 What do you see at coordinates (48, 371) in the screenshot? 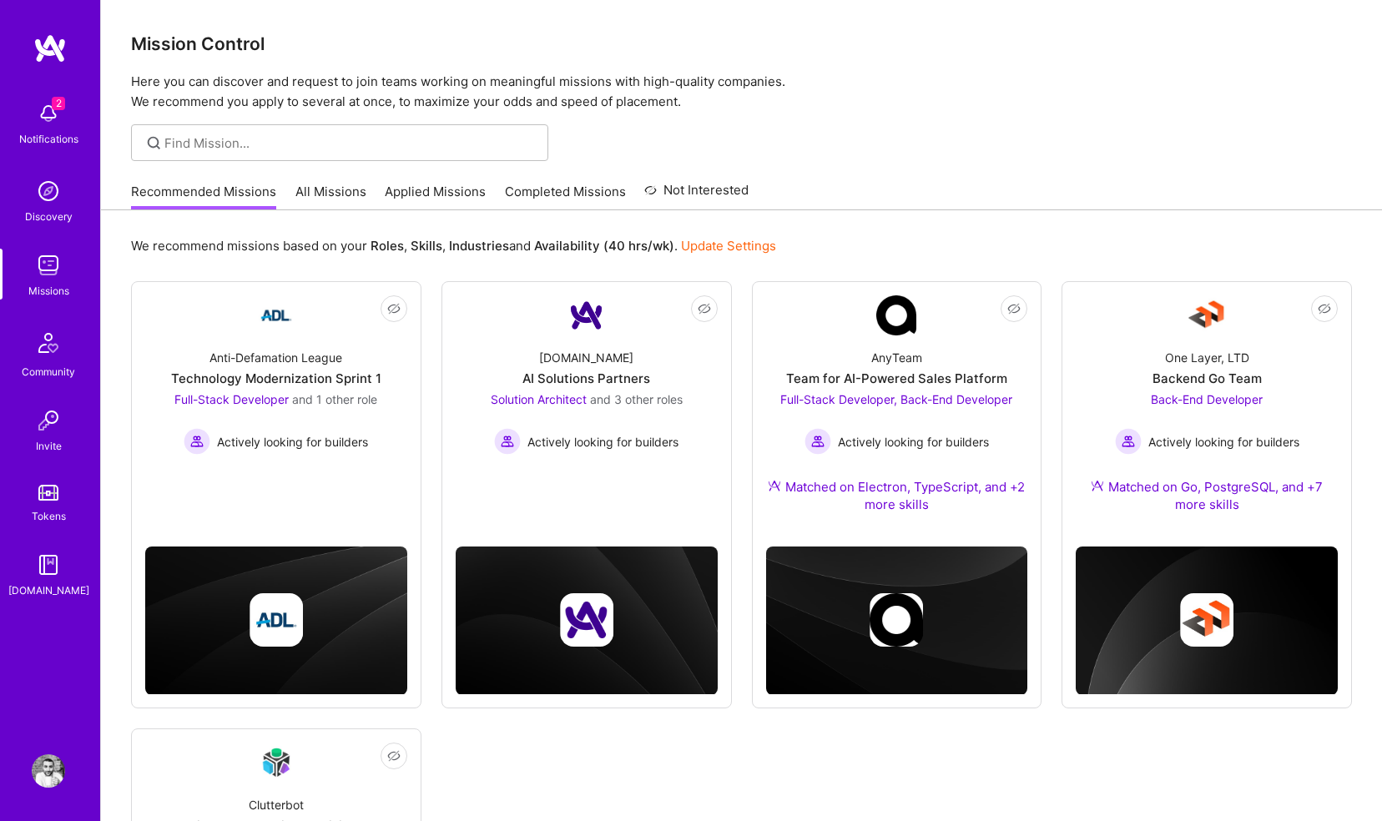
I see `div: Community` at bounding box center [48, 371].